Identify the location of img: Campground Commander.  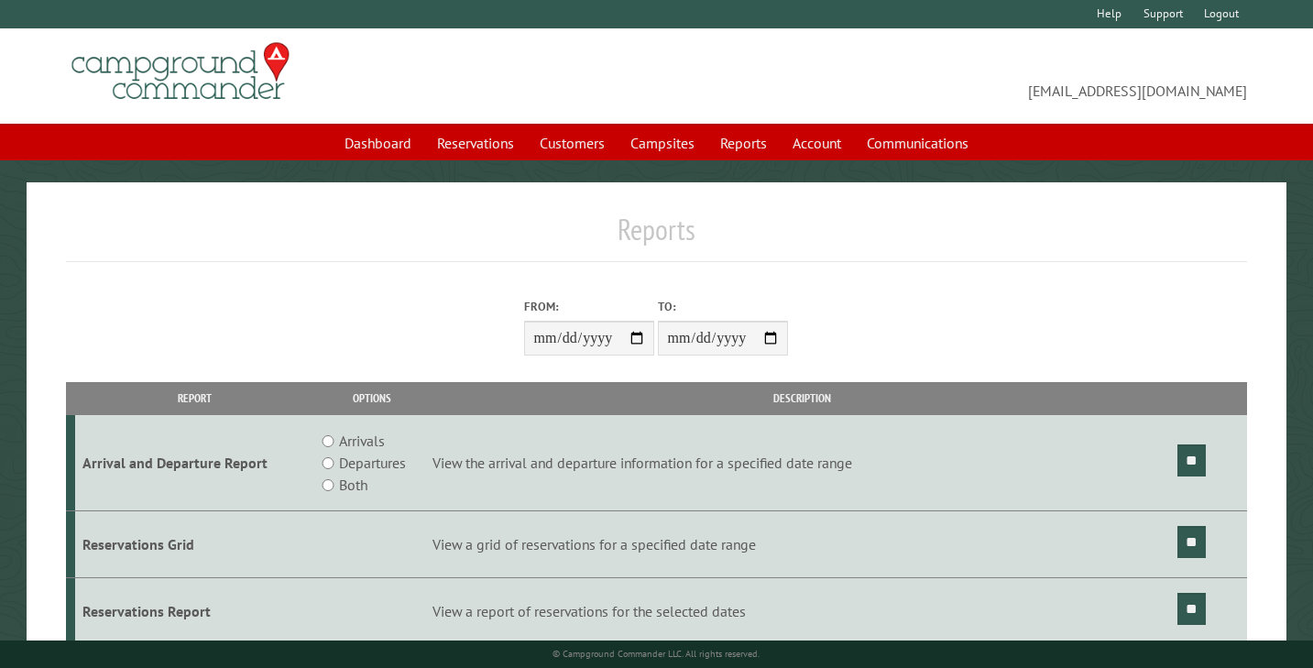
(180, 71).